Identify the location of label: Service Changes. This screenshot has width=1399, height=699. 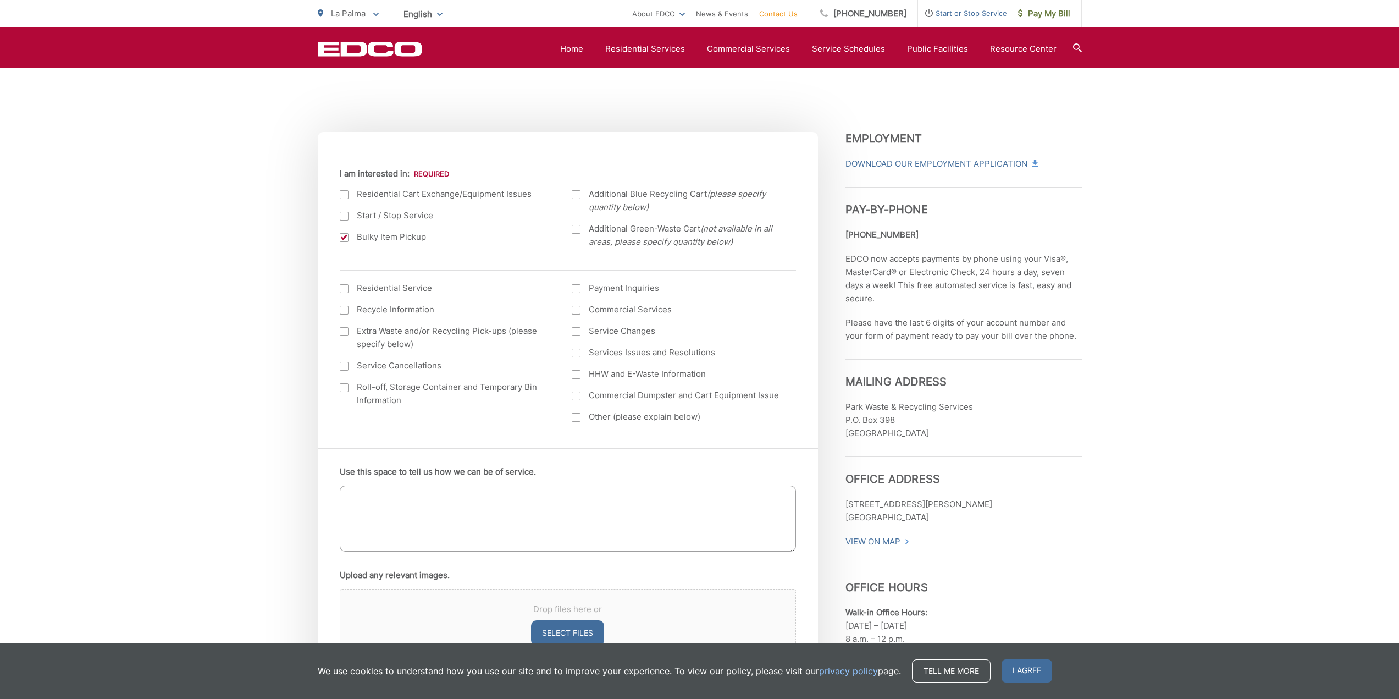
(677, 331).